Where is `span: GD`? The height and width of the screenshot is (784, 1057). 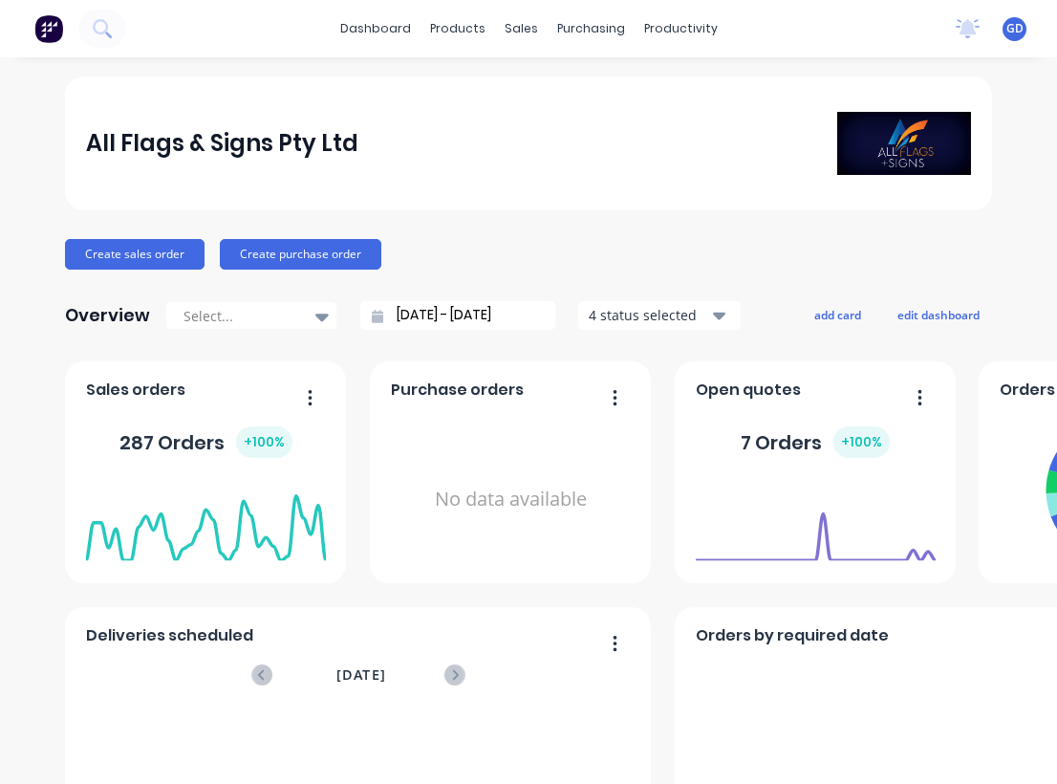 span: GD is located at coordinates (1015, 29).